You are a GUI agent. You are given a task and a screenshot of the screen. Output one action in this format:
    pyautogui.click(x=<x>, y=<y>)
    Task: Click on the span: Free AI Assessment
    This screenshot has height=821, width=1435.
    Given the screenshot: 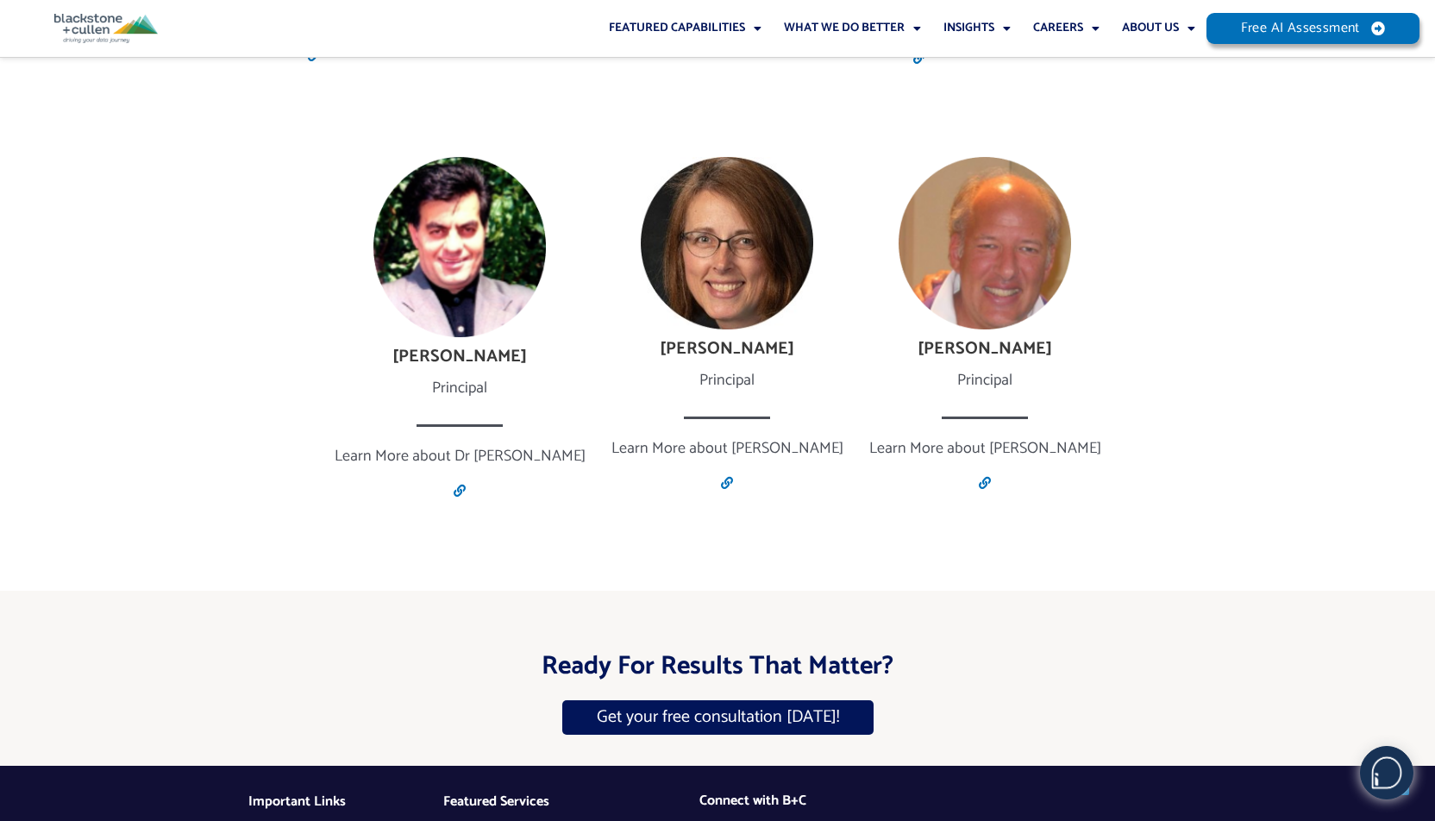 What is the action you would take?
    pyautogui.click(x=1300, y=28)
    